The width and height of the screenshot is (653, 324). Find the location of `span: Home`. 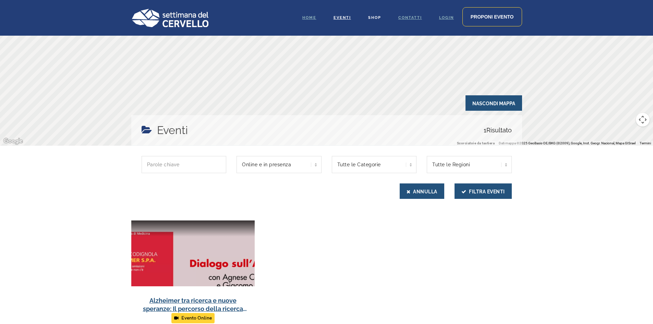

span: Home is located at coordinates (309, 17).